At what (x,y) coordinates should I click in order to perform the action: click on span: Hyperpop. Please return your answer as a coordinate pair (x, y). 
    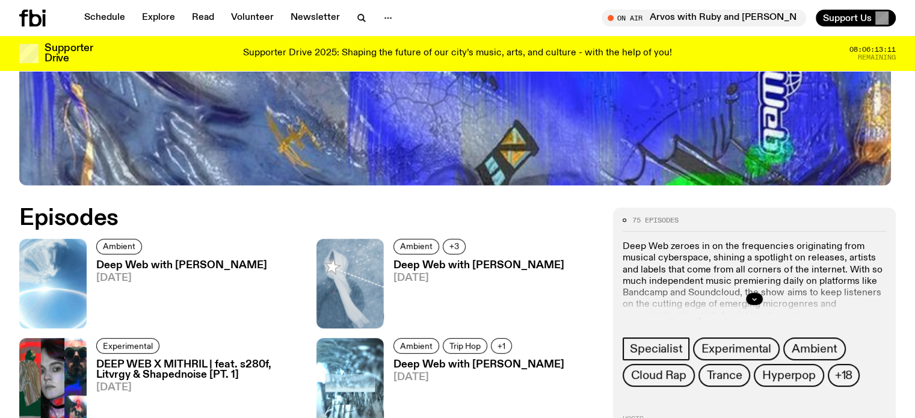
    Looking at the image, I should click on (789, 375).